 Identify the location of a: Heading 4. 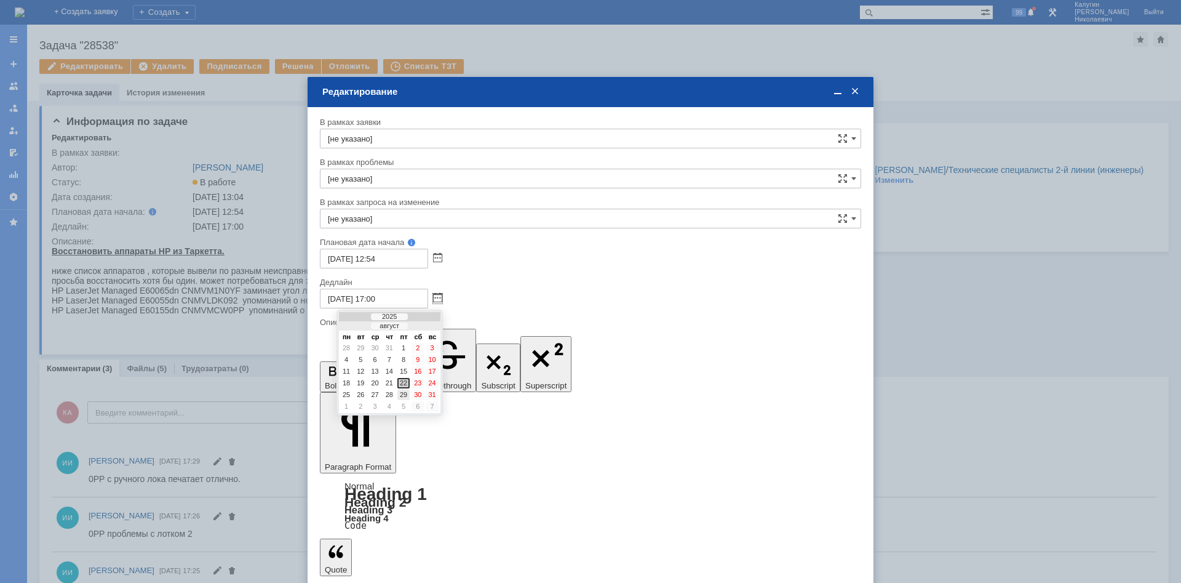
(367, 517).